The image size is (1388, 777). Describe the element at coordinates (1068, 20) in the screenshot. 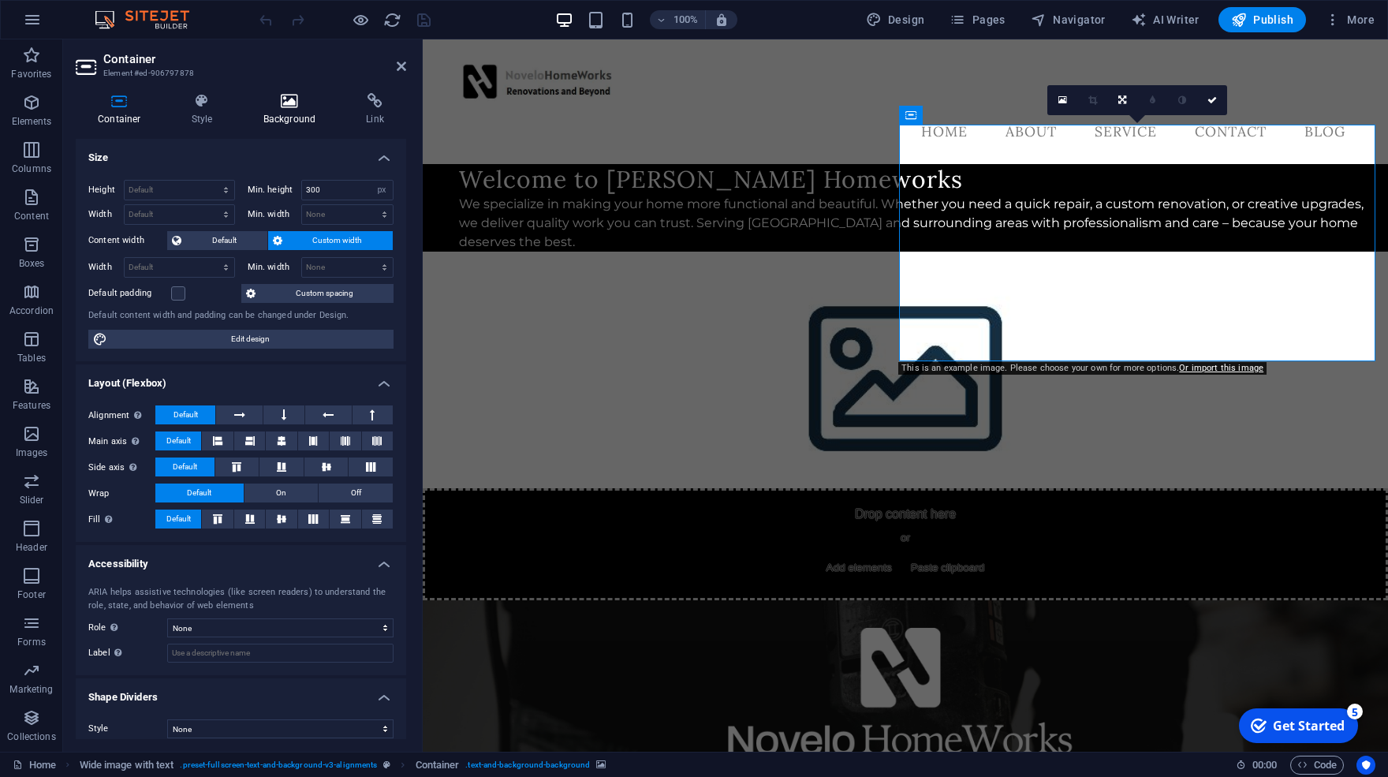

I see `span: Navigator` at that location.